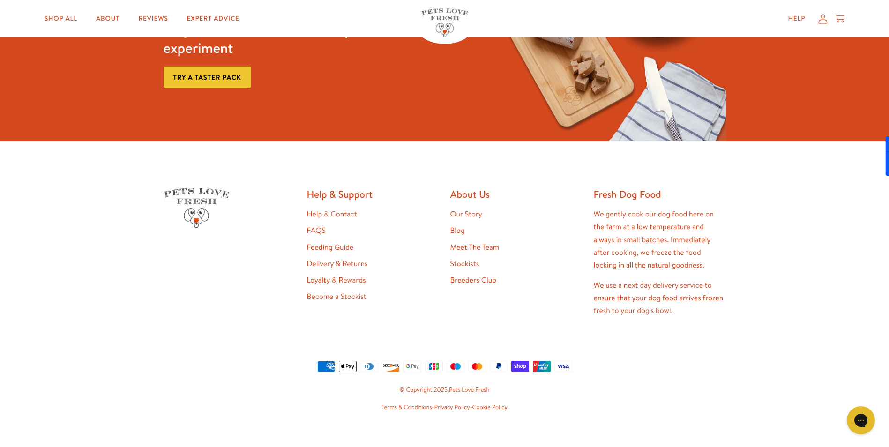  I want to click on button: Gorgias live chat, so click(19, 17).